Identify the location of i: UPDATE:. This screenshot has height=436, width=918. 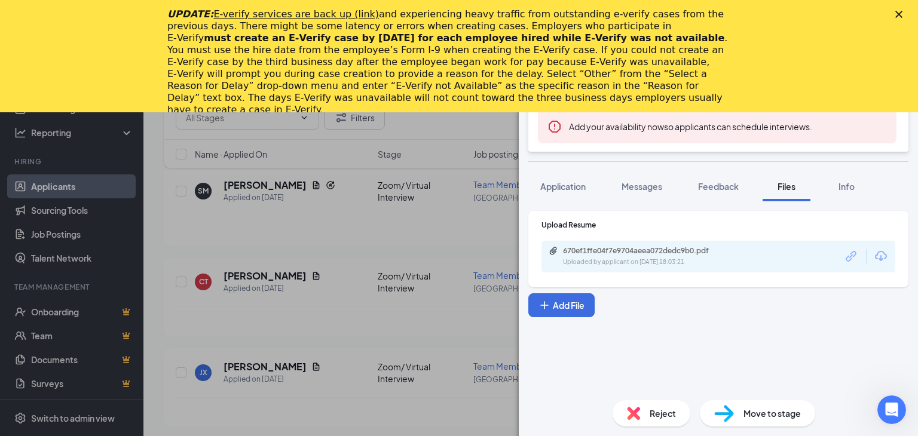
(273, 14).